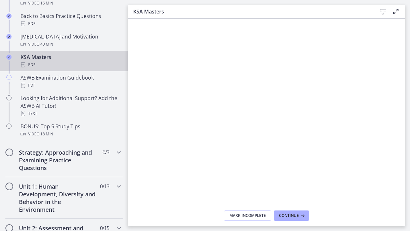  I want to click on h2: Strategy: Approaching and Examining Practice Questions, so click(58, 160).